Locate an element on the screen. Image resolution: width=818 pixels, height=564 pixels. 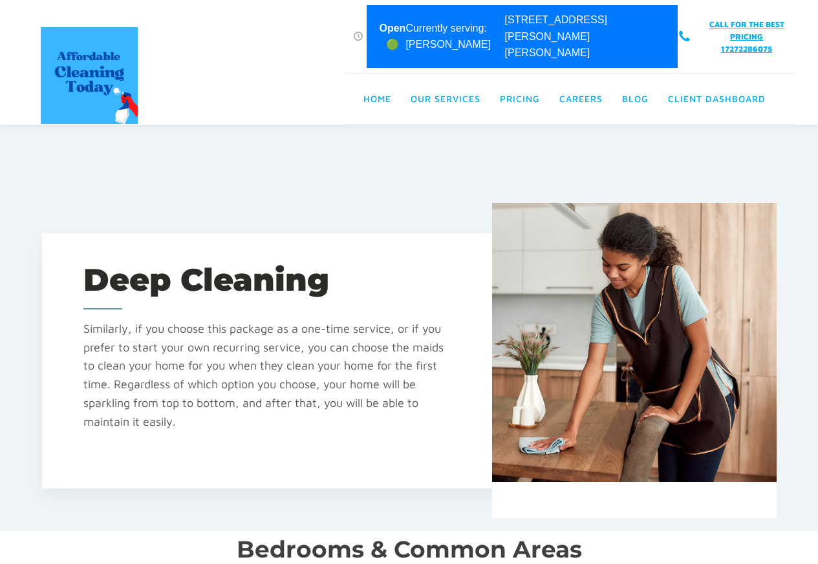
a: Our Services is located at coordinates (445, 99).